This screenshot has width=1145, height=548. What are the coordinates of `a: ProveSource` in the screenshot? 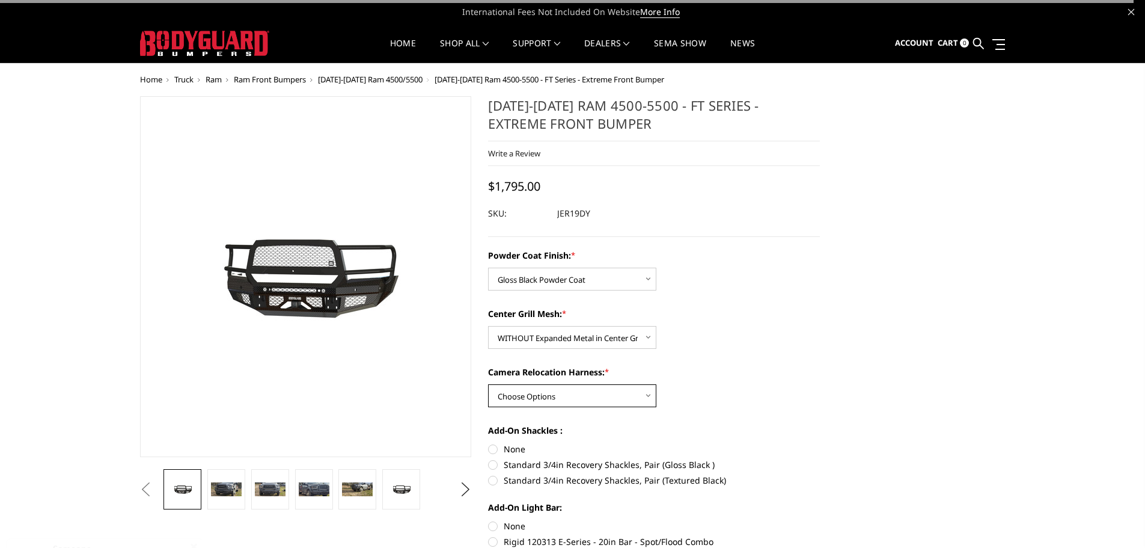 It's located at (109, 533).